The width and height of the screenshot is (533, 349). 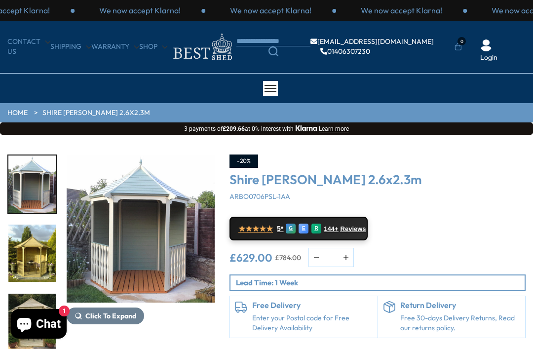 What do you see at coordinates (312, 305) in the screenshot?
I see `h6: Free Delivery` at bounding box center [312, 305].